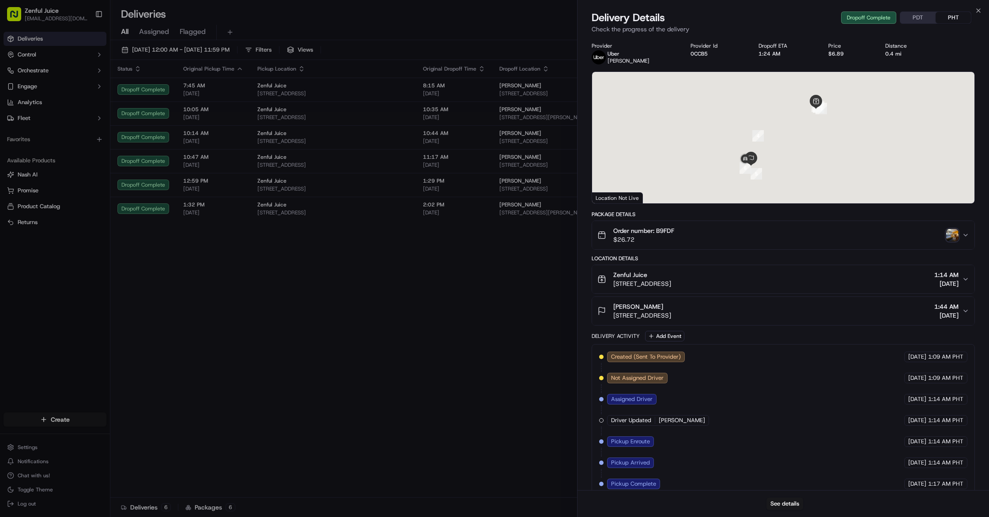  What do you see at coordinates (952, 235) in the screenshot?
I see `button: photo_proof_of_delivery image` at bounding box center [952, 235].